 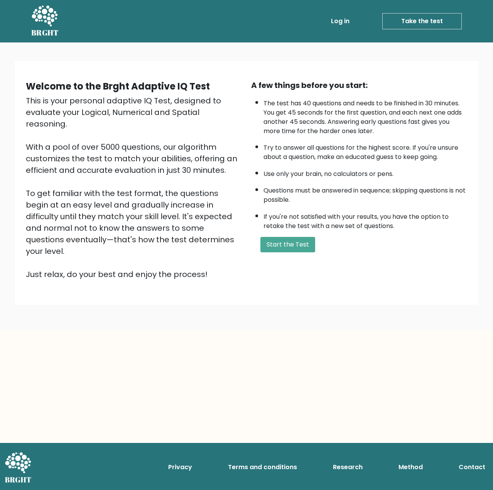 I want to click on div: This is your personal adaptive IQ Test, designed to evaluate your Logical, Numerical and Spatial ..., so click(x=134, y=187).